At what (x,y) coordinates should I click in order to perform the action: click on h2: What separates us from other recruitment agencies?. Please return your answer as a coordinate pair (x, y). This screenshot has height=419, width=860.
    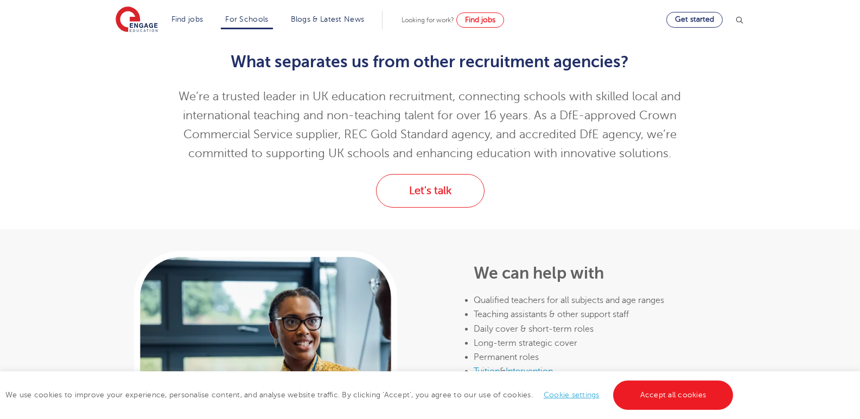
    Looking at the image, I should click on (430, 62).